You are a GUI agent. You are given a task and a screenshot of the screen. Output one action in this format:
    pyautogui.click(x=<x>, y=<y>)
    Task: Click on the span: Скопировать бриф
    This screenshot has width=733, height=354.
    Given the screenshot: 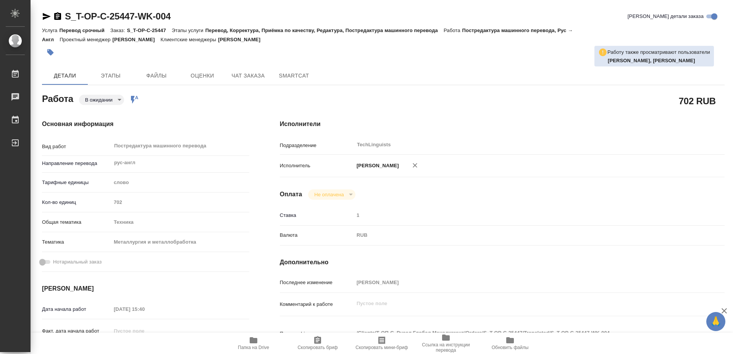 What is the action you would take?
    pyautogui.click(x=317, y=347)
    